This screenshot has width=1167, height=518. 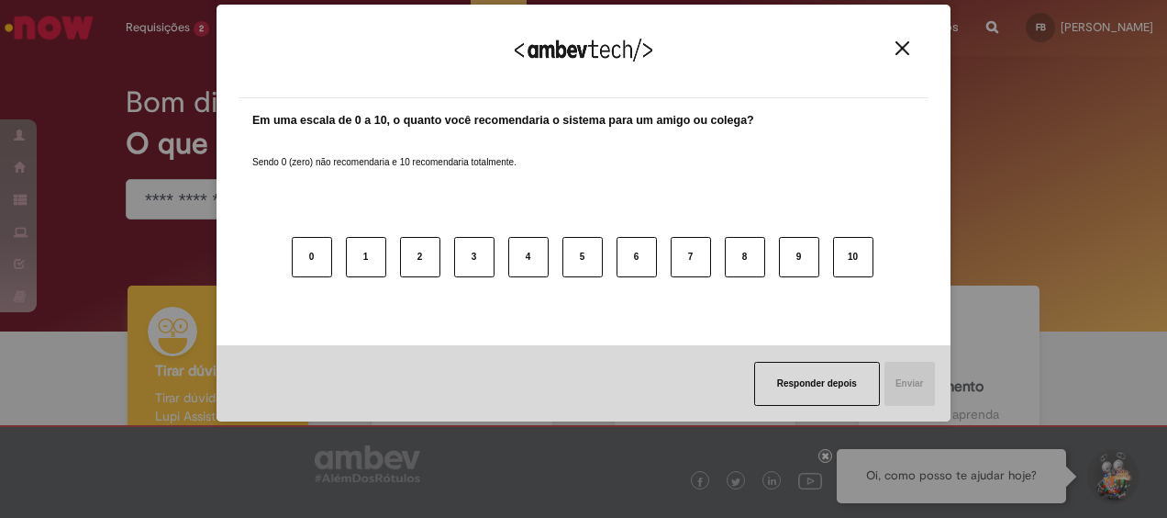 I want to click on button: 9, so click(x=799, y=257).